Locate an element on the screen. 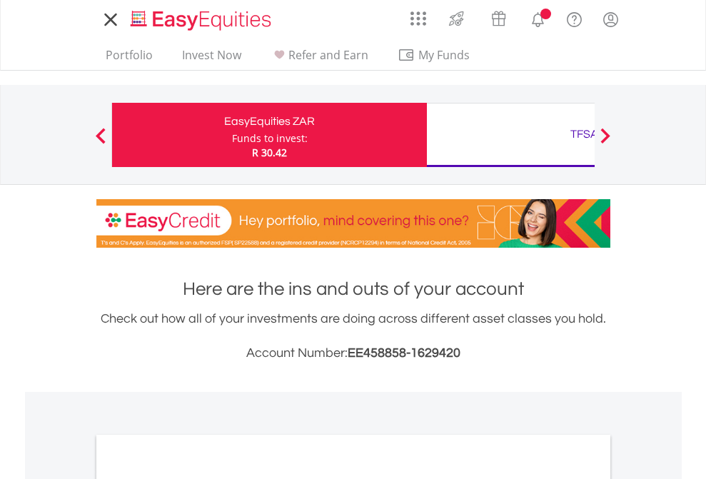 Image resolution: width=706 pixels, height=479 pixels. h1: Here are the ins and outs of your account is located at coordinates (353, 289).